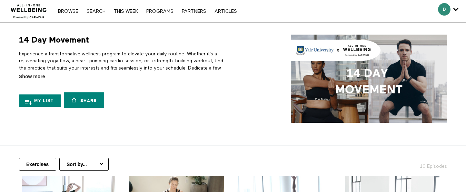  I want to click on a: Share, so click(84, 100).